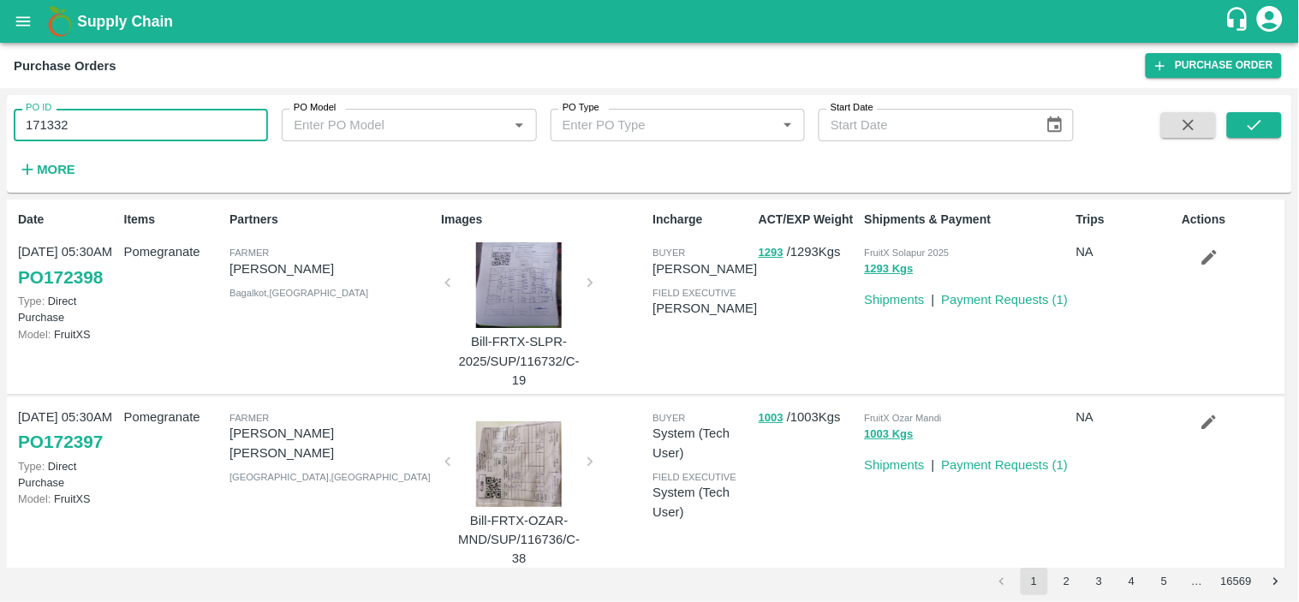 This screenshot has width=1299, height=602. I want to click on button: open drawer, so click(23, 21).